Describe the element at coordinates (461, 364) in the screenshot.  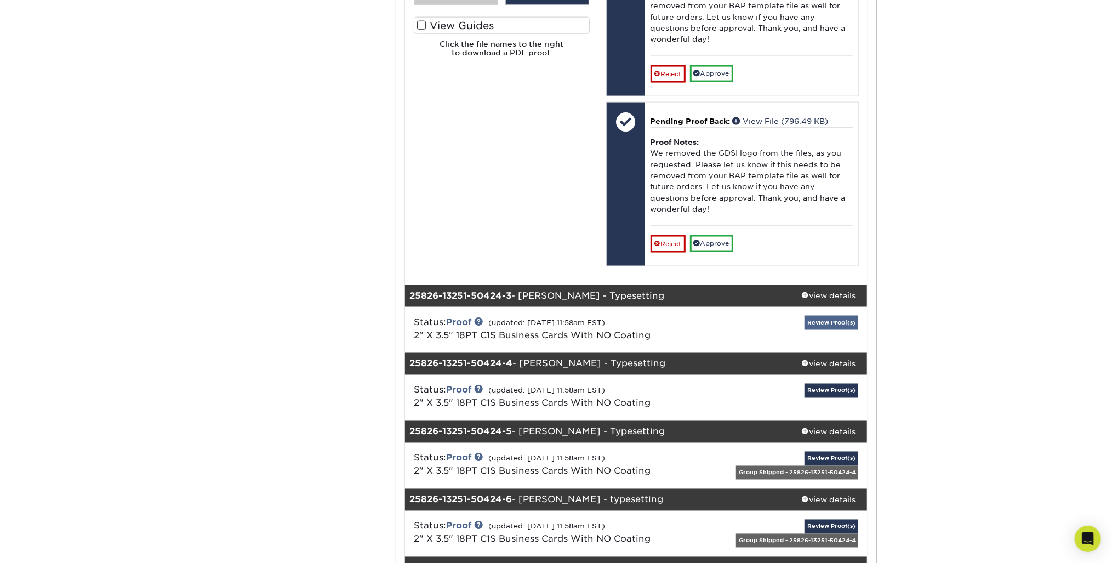
I see `strong: 25826-13251-50424-4` at that location.